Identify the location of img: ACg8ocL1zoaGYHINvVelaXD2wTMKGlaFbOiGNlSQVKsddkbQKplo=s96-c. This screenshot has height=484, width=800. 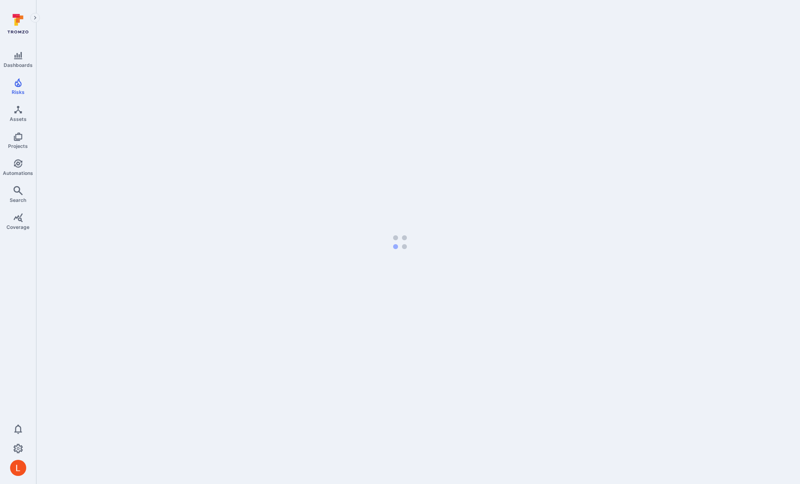
(18, 468).